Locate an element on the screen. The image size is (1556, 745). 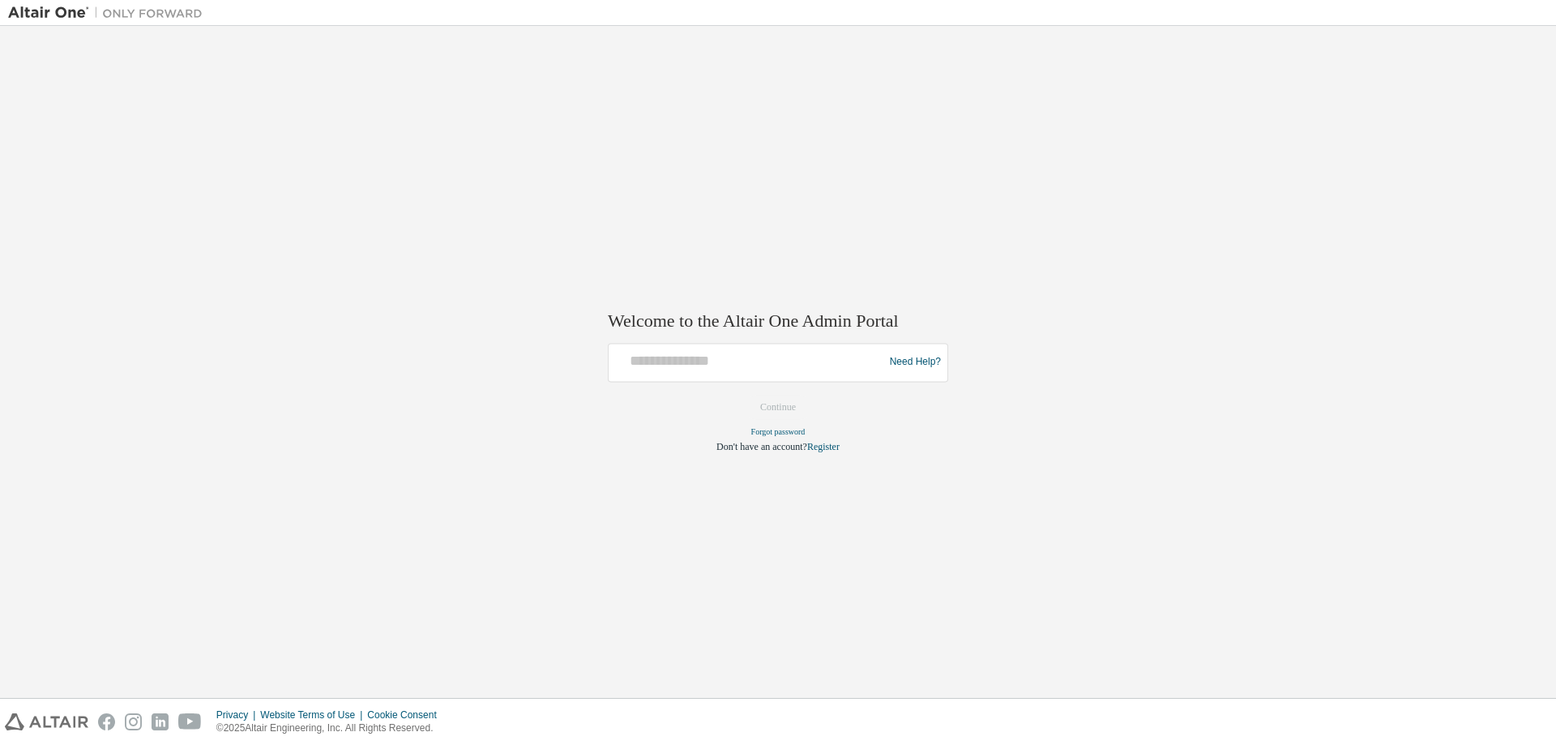
div: Website Terms of Use is located at coordinates (314, 715).